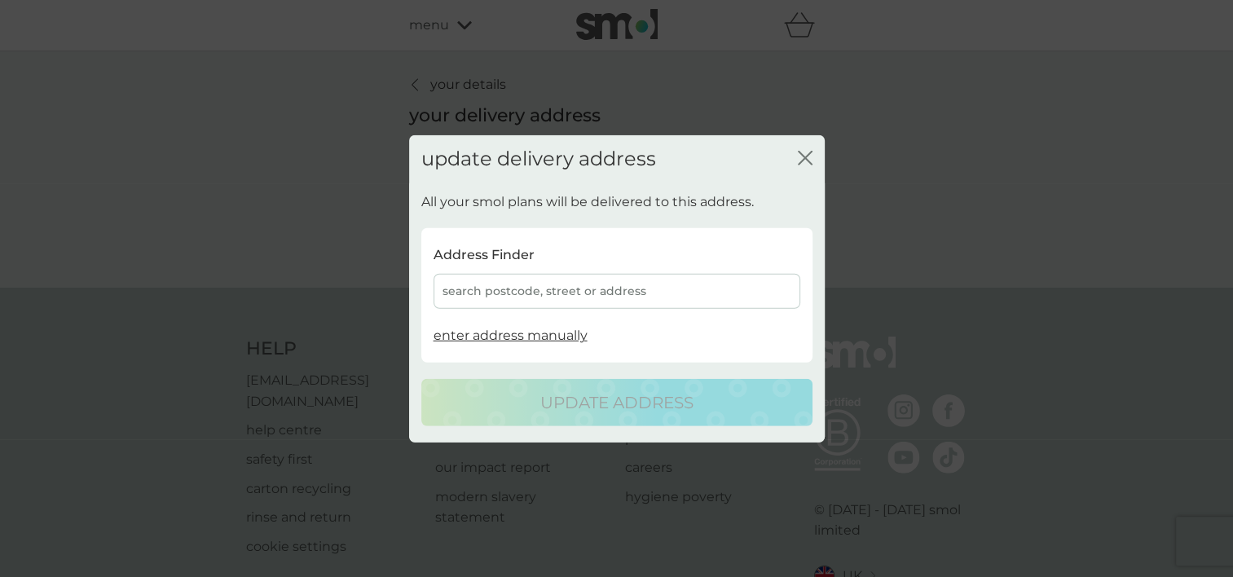  Describe the element at coordinates (588, 202) in the screenshot. I see `p: All your smol plans will be delivered to this address.` at that location.